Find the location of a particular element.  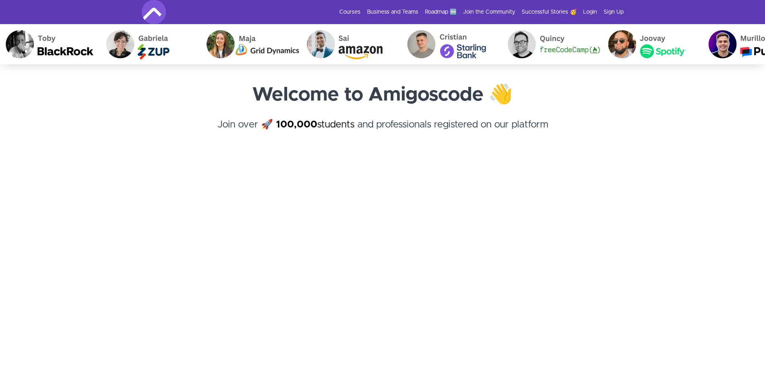

img: Gabriela is located at coordinates (150, 44).